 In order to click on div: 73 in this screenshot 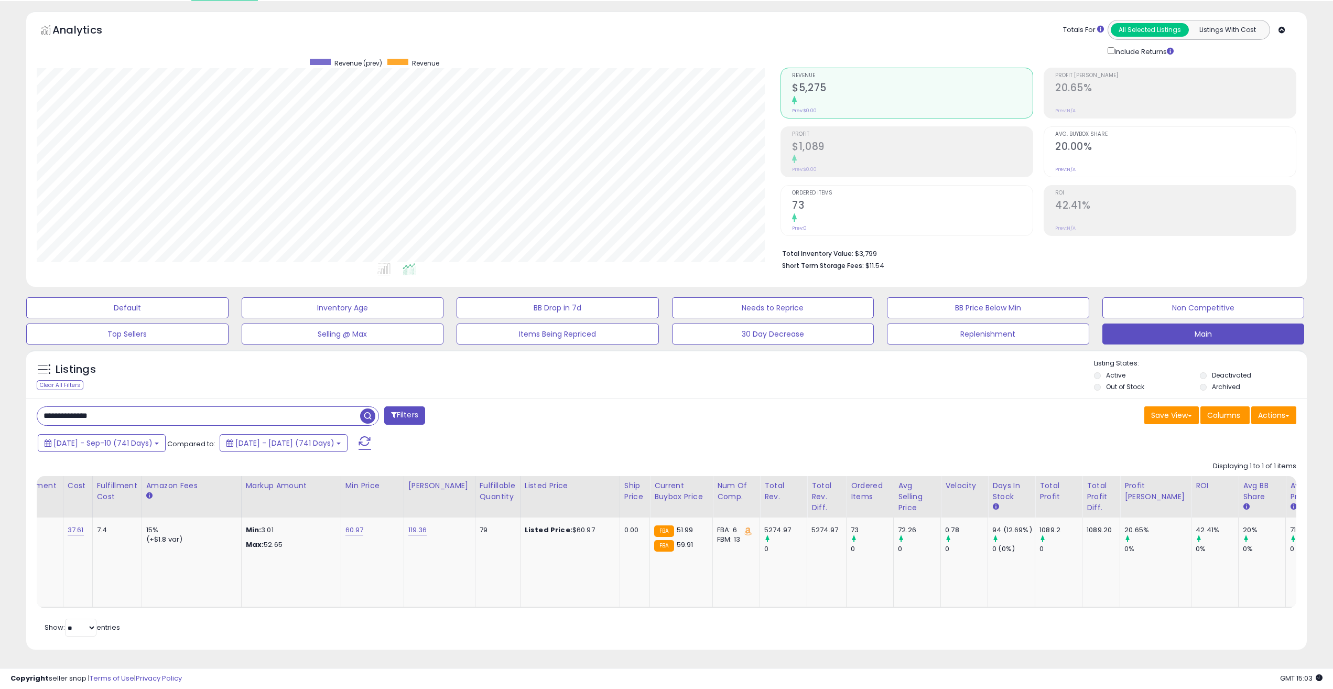, I will do `click(872, 530)`.